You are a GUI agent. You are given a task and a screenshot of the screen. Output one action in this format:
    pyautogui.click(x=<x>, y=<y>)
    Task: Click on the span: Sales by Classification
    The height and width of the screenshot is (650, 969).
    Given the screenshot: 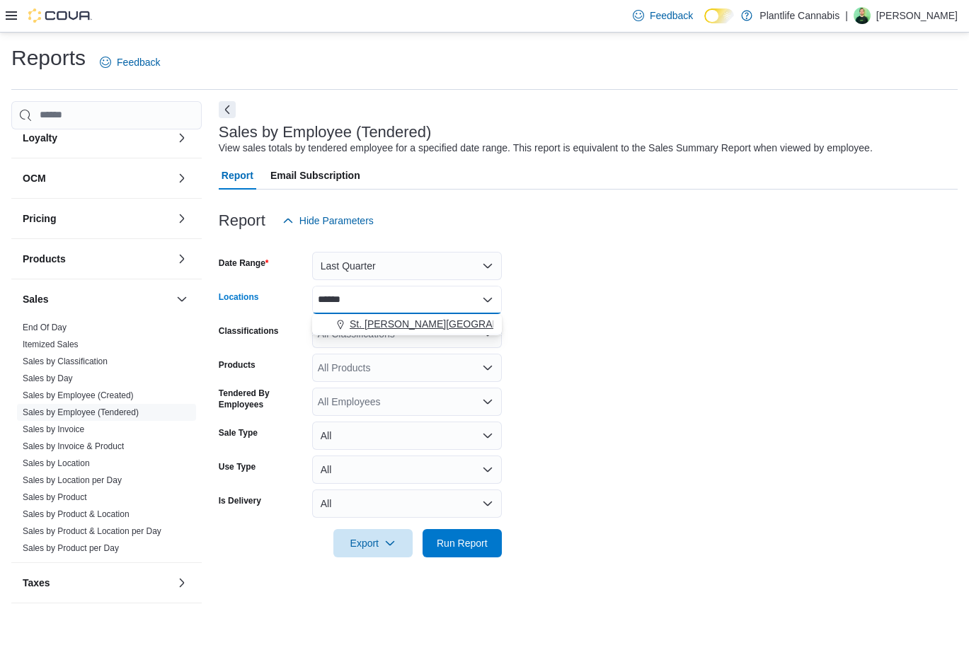 What is the action you would take?
    pyautogui.click(x=65, y=362)
    